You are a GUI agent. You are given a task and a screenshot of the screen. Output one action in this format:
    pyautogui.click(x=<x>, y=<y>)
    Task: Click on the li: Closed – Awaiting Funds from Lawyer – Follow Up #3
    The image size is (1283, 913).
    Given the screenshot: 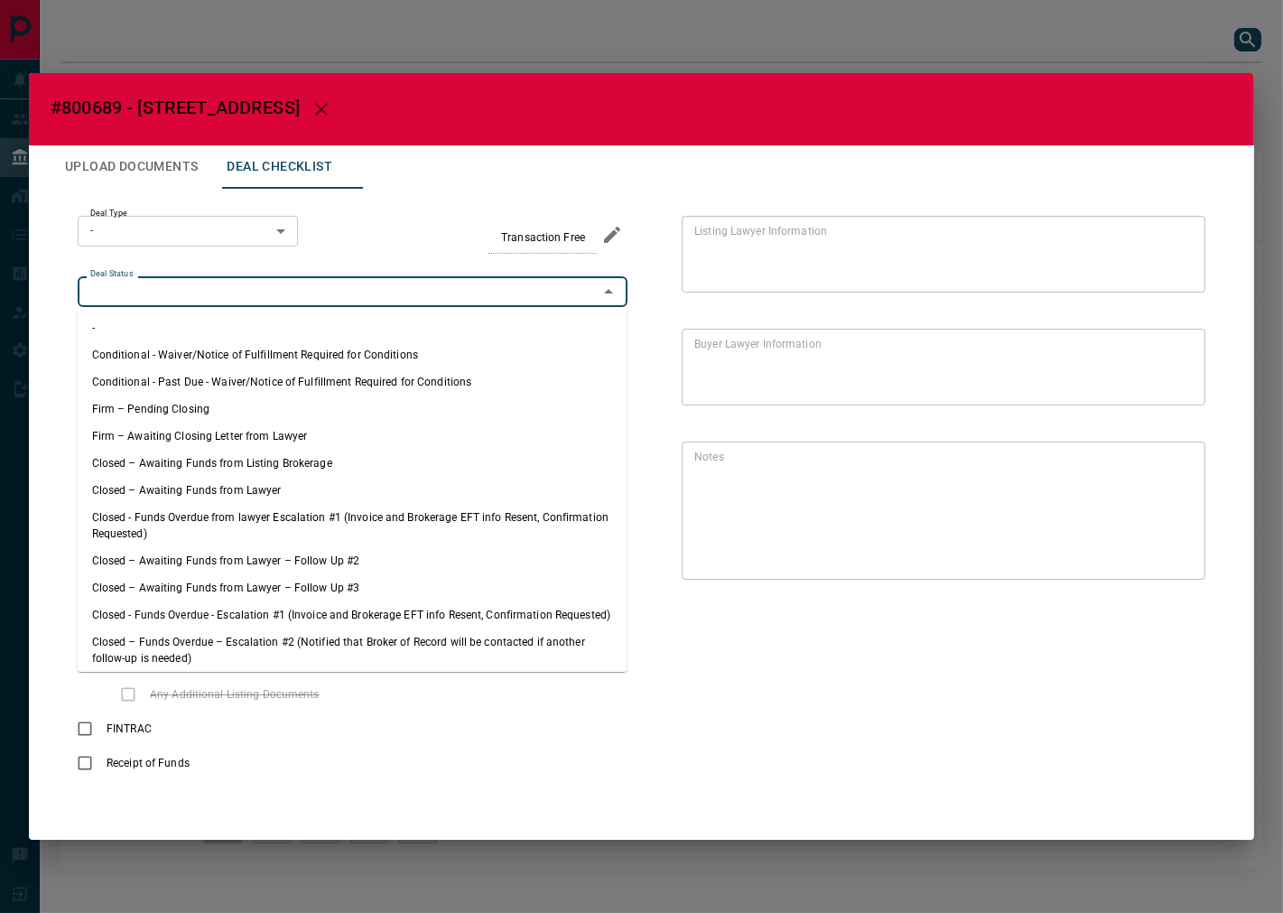 What is the action you would take?
    pyautogui.click(x=352, y=588)
    